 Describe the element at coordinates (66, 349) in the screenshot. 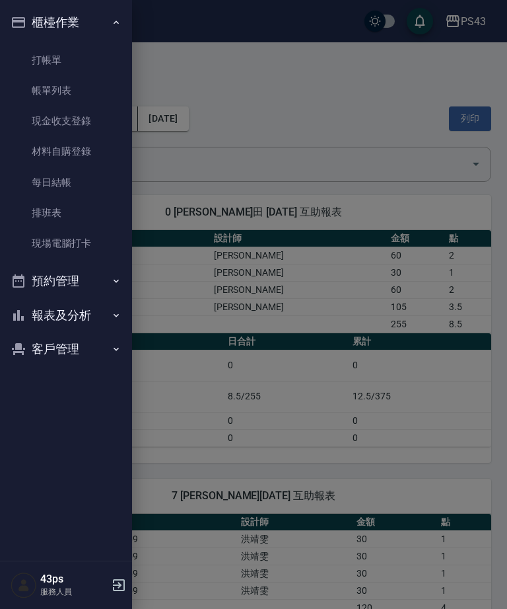

I see `button: 客戶管理` at that location.